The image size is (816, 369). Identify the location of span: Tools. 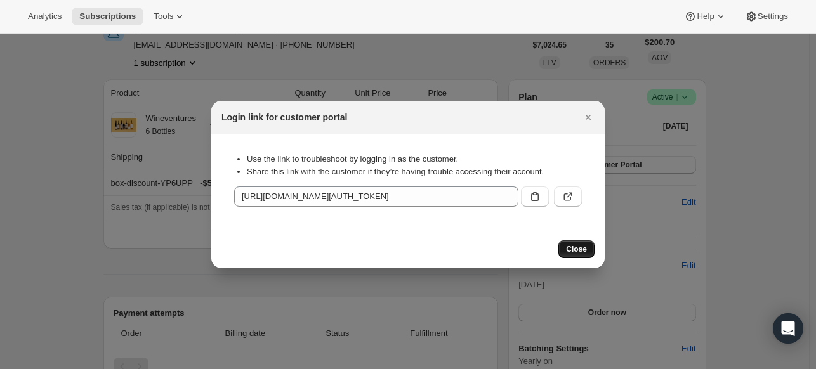
(163, 16).